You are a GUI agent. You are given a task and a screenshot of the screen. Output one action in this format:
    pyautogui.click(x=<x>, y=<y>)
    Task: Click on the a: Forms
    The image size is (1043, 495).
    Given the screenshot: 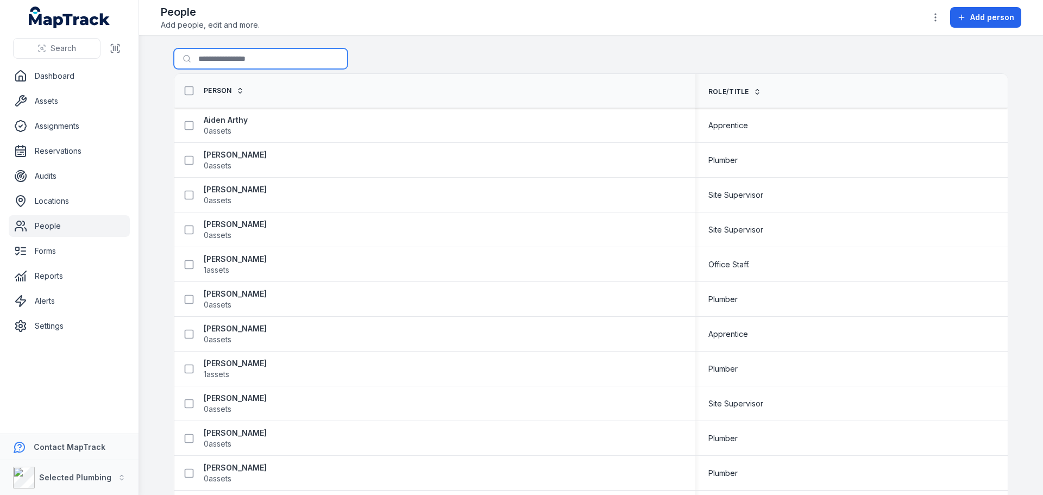 What is the action you would take?
    pyautogui.click(x=69, y=251)
    